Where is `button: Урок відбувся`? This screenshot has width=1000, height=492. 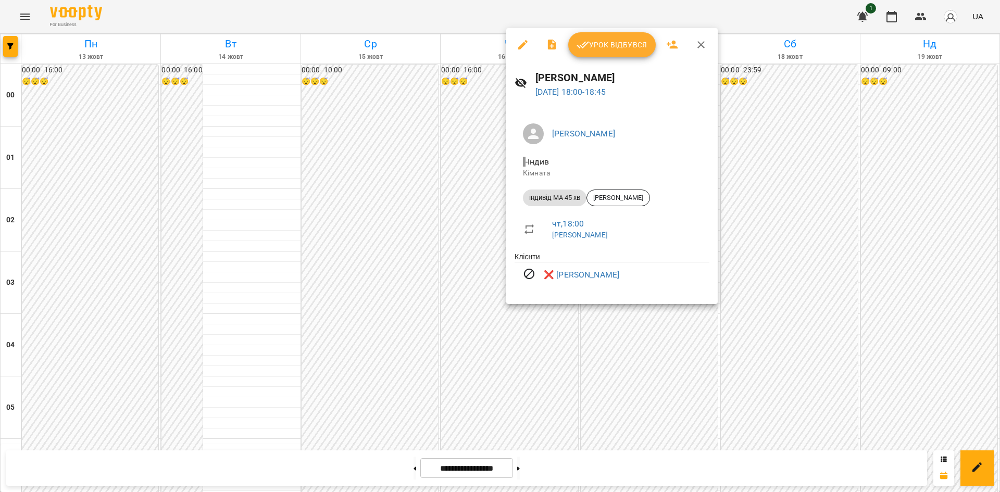
button: Урок відбувся is located at coordinates (612, 45).